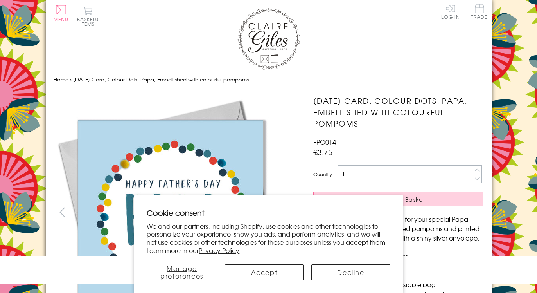 The width and height of the screenshot is (537, 293). What do you see at coordinates (90, 22) in the screenshot?
I see `span: 0 items` at bounding box center [90, 22].